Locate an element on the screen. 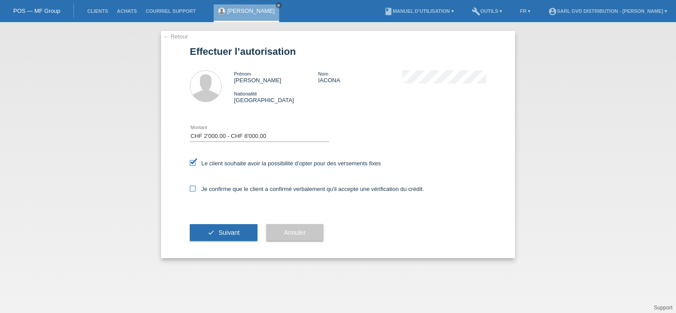  a: ← Retour is located at coordinates (176, 36).